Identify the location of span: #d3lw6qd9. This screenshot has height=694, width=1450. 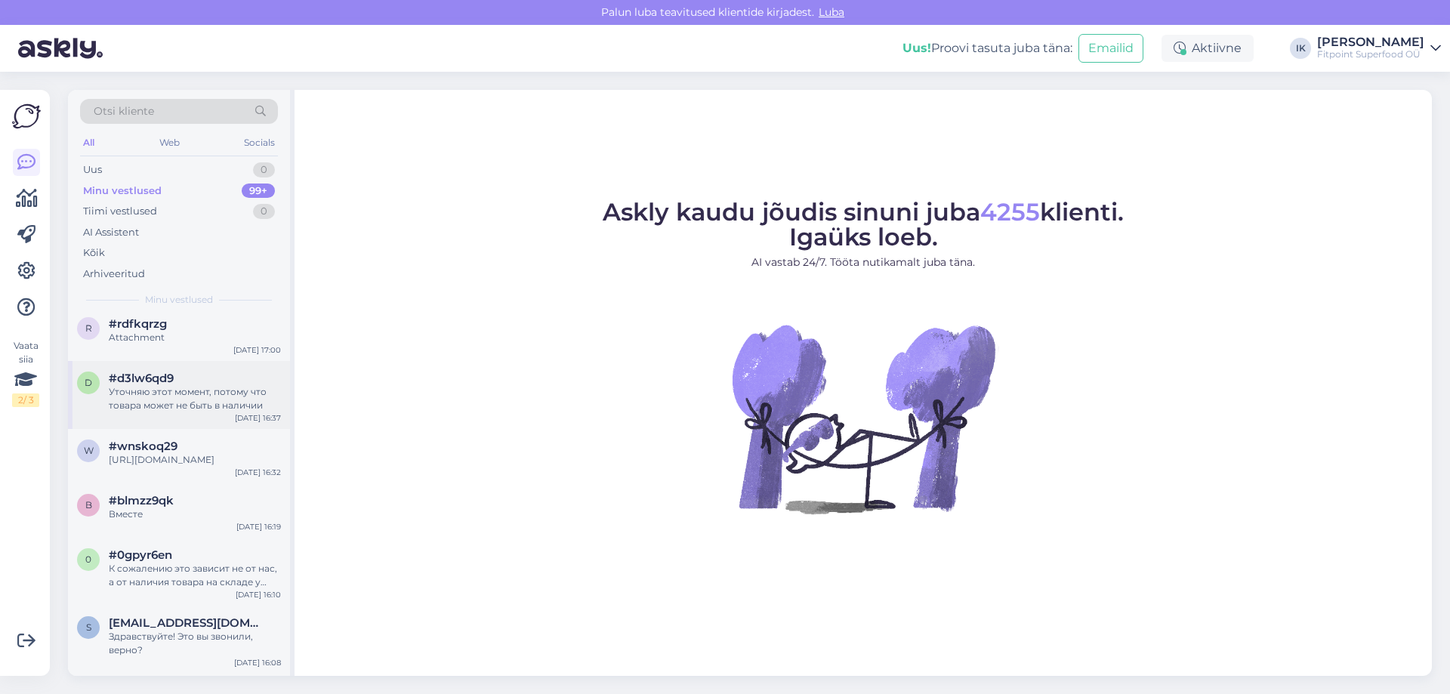
(141, 378).